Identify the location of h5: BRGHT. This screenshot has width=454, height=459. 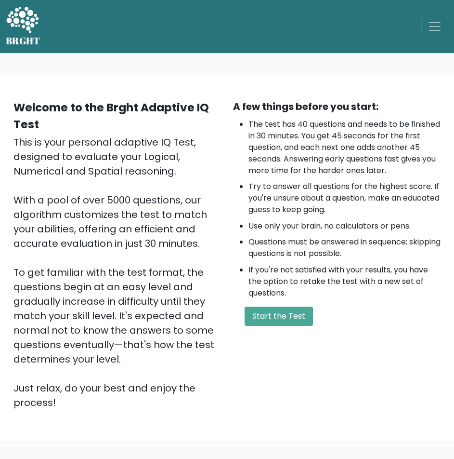
(23, 41).